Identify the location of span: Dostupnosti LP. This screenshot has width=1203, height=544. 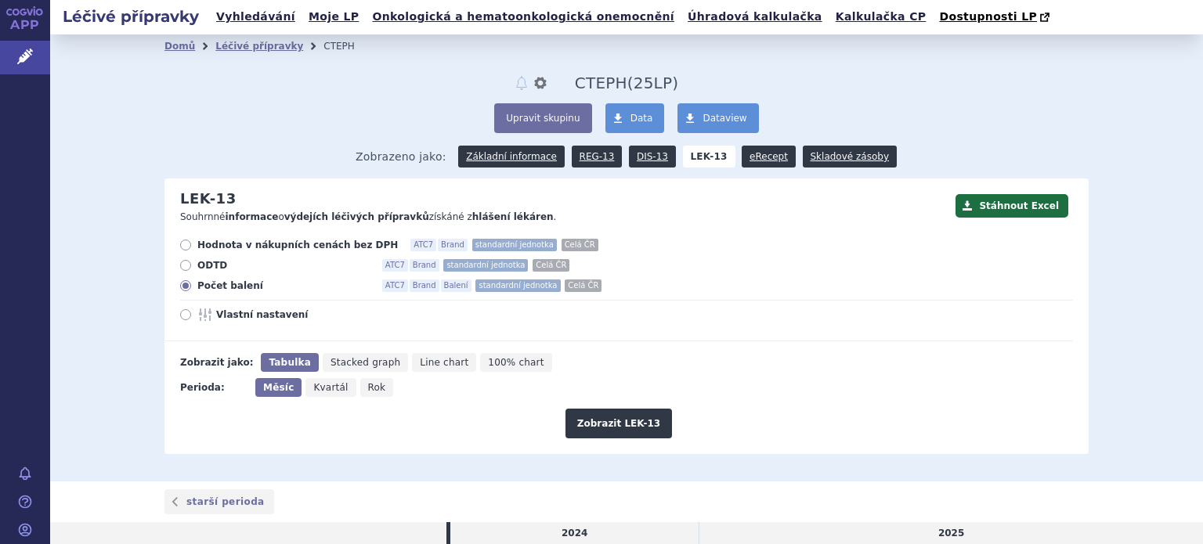
(988, 16).